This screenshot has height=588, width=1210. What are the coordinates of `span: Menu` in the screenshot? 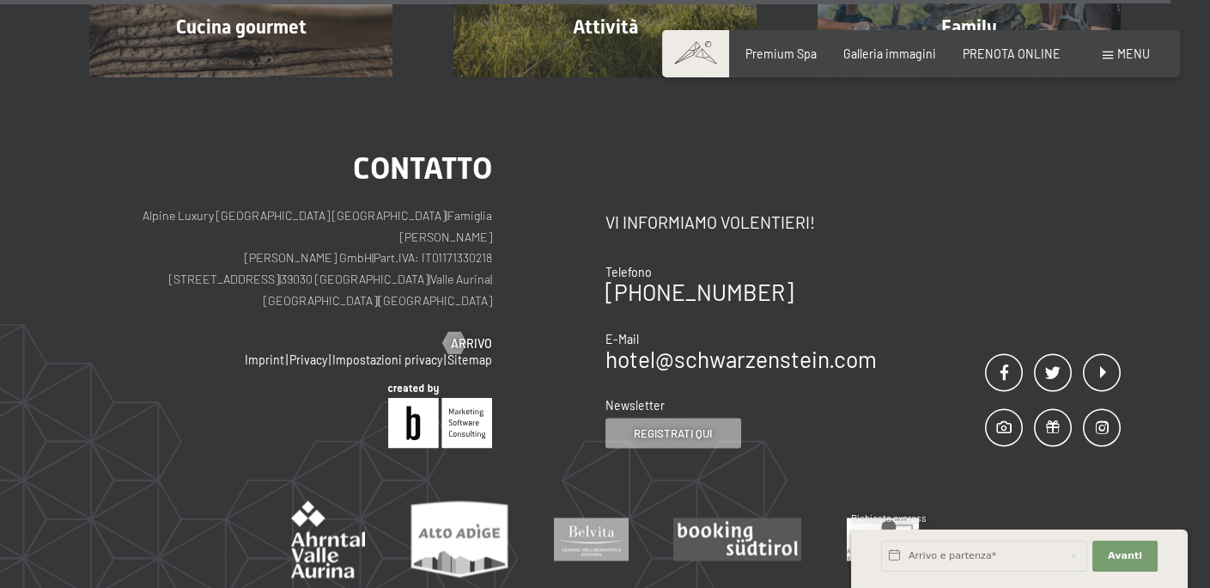 It's located at (1134, 53).